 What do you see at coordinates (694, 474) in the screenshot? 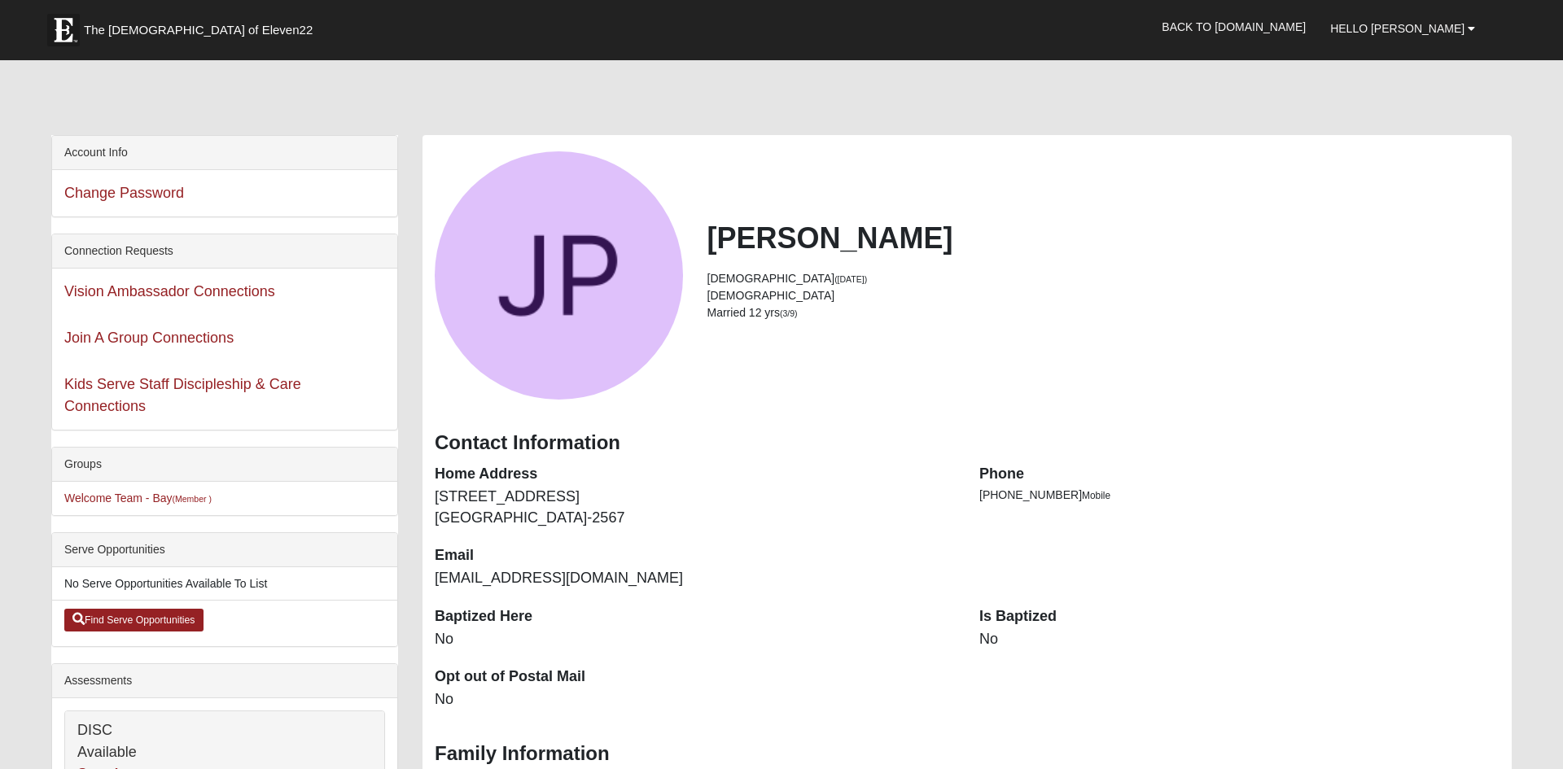
I see `dt: Home Address` at bounding box center [694, 474].